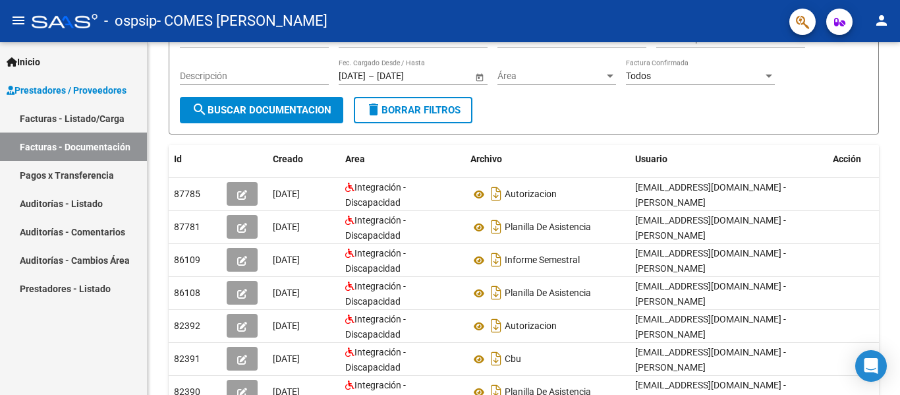  What do you see at coordinates (860, 159) in the screenshot?
I see `datatable-header-cell: Acción` at bounding box center [860, 159].